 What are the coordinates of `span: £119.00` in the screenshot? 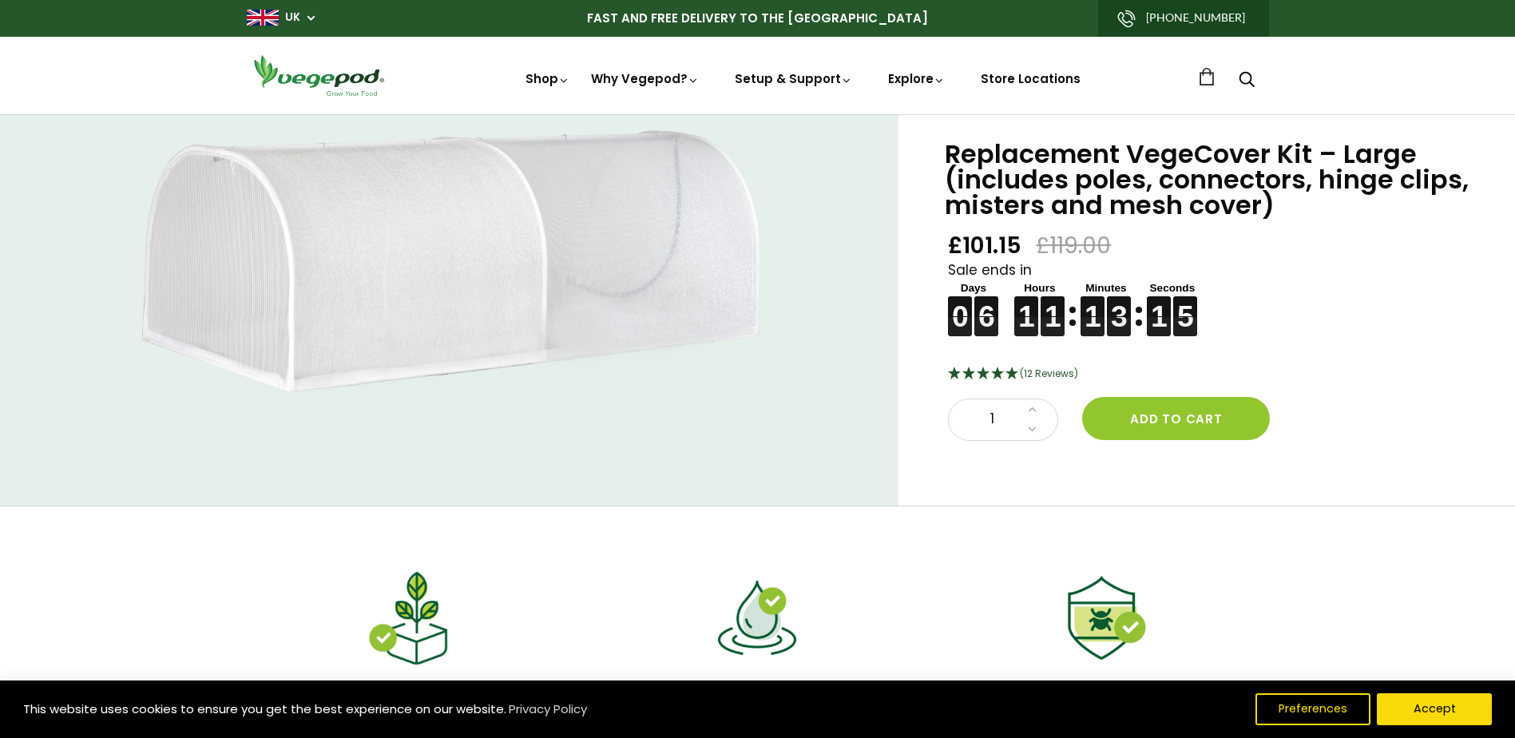 It's located at (1073, 245).